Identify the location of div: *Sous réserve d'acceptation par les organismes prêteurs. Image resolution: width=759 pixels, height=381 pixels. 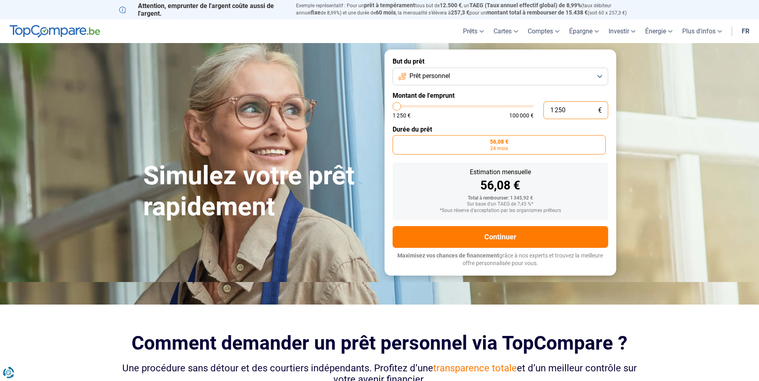
(501, 211).